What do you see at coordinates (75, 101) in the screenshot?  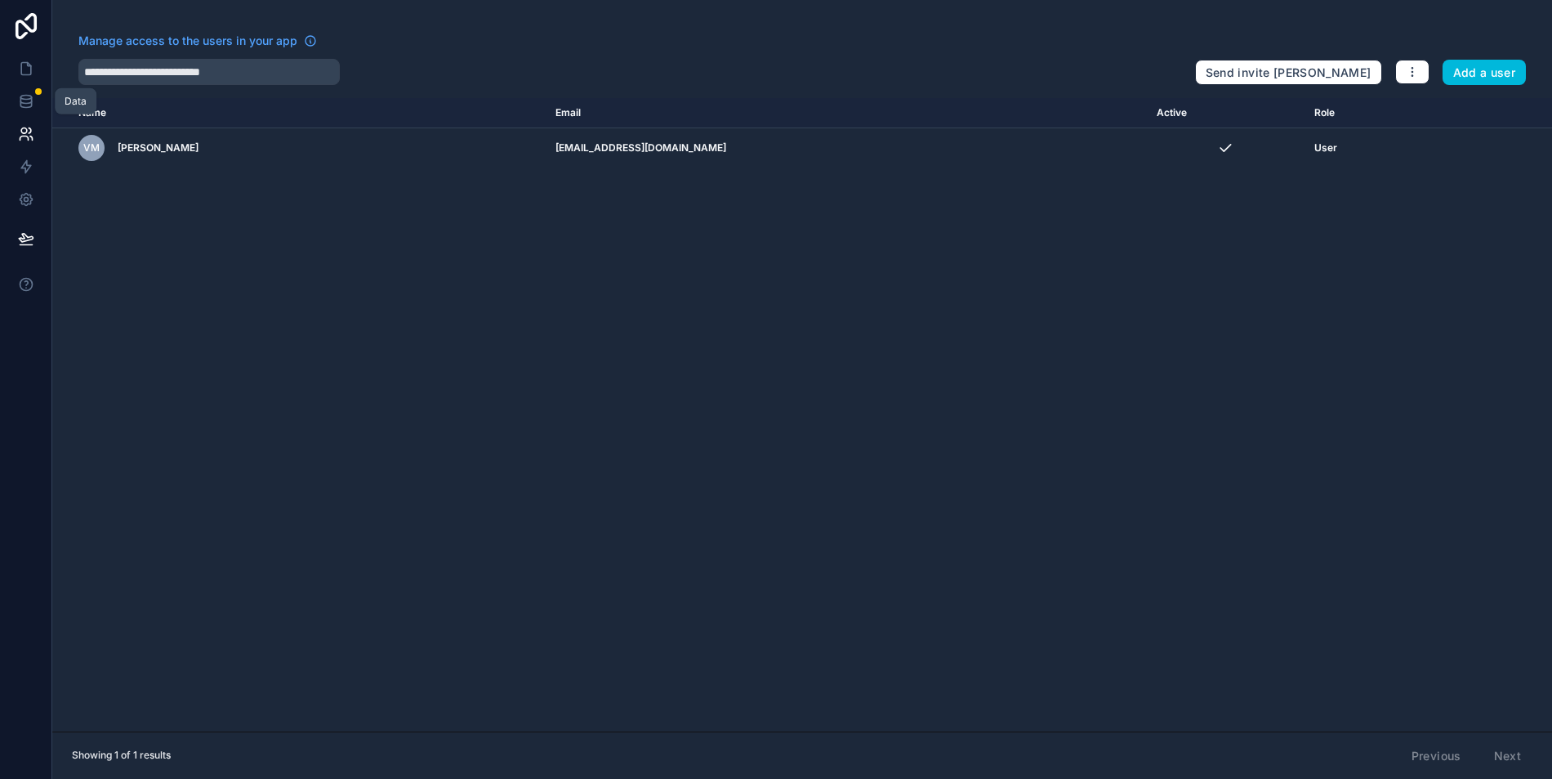 I see `div: Data` at bounding box center [75, 101].